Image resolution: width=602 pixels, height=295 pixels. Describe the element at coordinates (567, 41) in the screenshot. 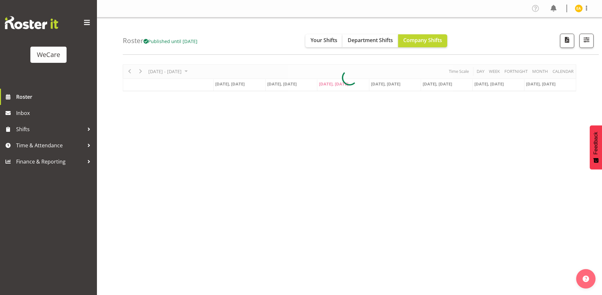

I see `button: Download a PDF of the roster according to the set date range.` at that location.